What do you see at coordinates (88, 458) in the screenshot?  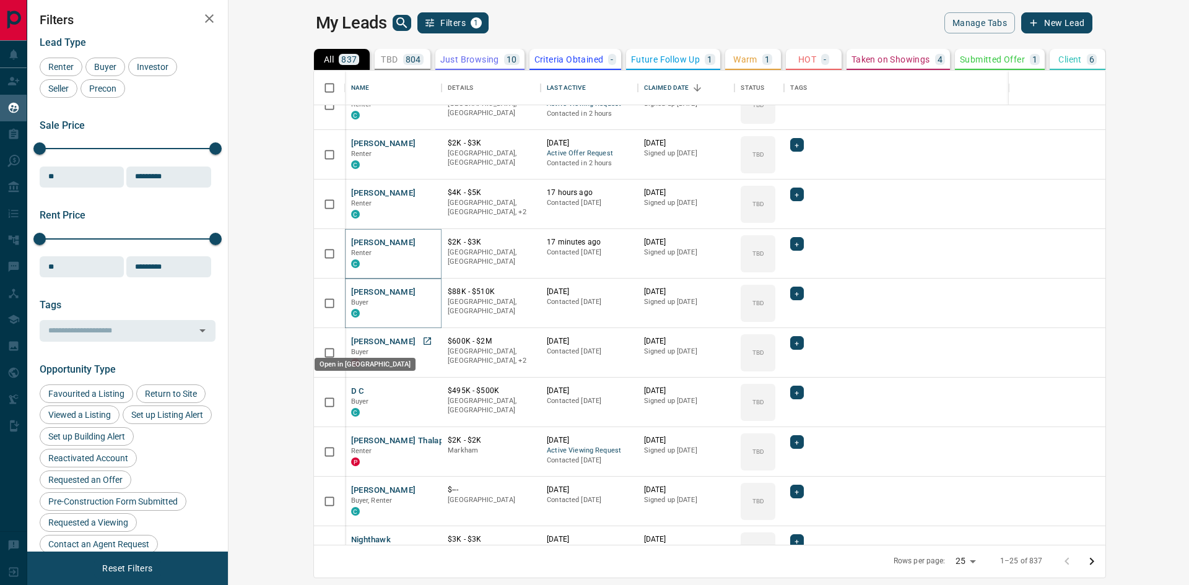 I see `span: Reactivated Account` at bounding box center [88, 458].